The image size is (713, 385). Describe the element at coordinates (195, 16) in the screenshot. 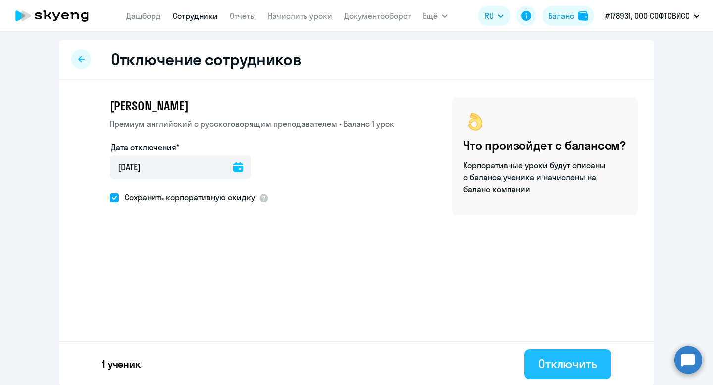

I see `a: Сотрудники` at that location.